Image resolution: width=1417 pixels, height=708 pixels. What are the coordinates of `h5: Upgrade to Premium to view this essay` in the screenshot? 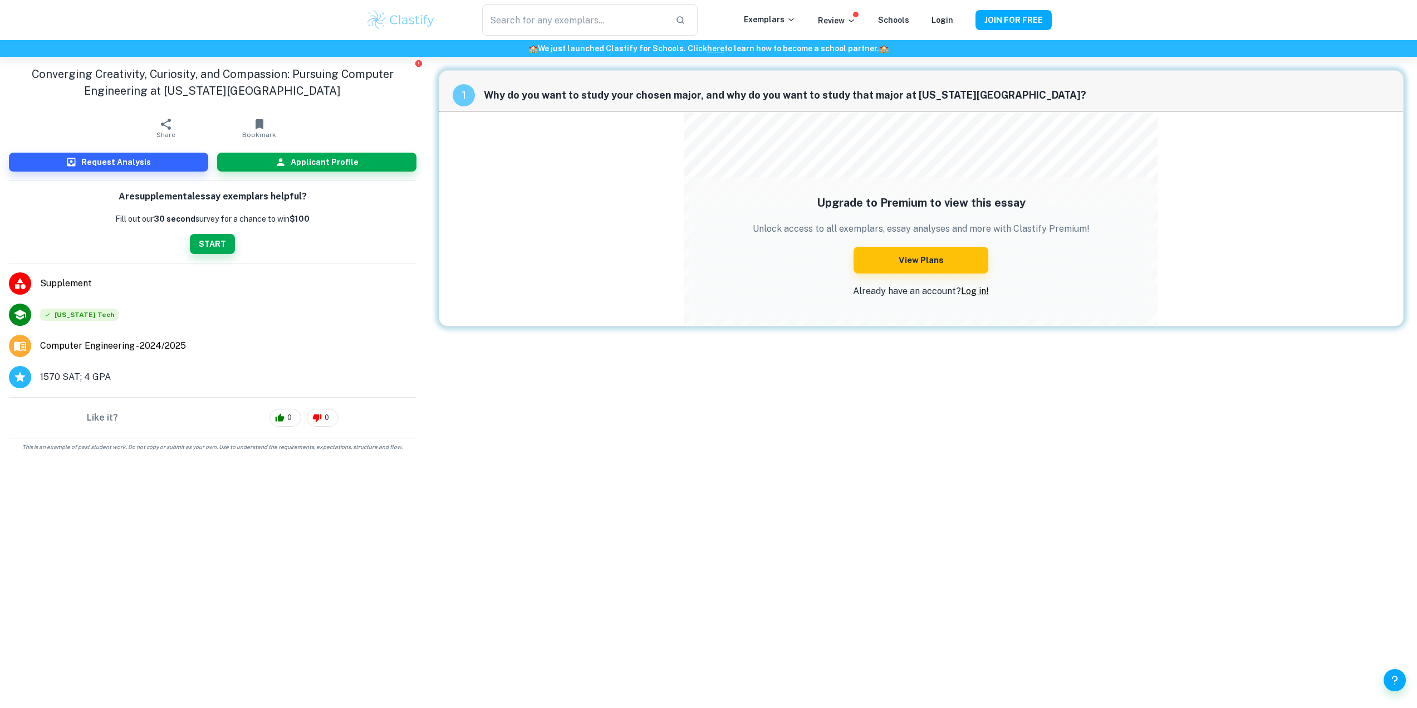 It's located at (921, 203).